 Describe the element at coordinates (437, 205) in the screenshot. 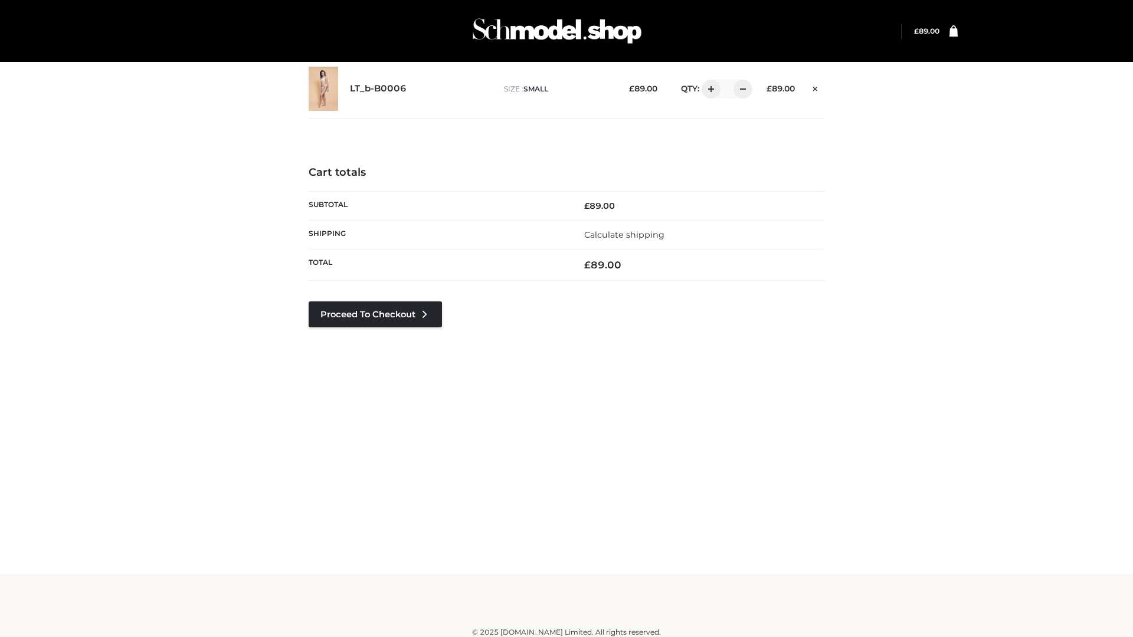

I see `th: Subtotal` at that location.